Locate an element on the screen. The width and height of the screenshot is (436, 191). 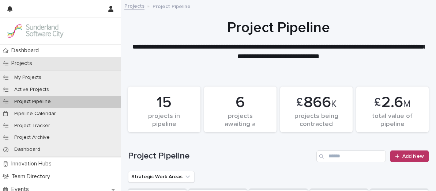
div: total value of pipeline is located at coordinates (393, 120).